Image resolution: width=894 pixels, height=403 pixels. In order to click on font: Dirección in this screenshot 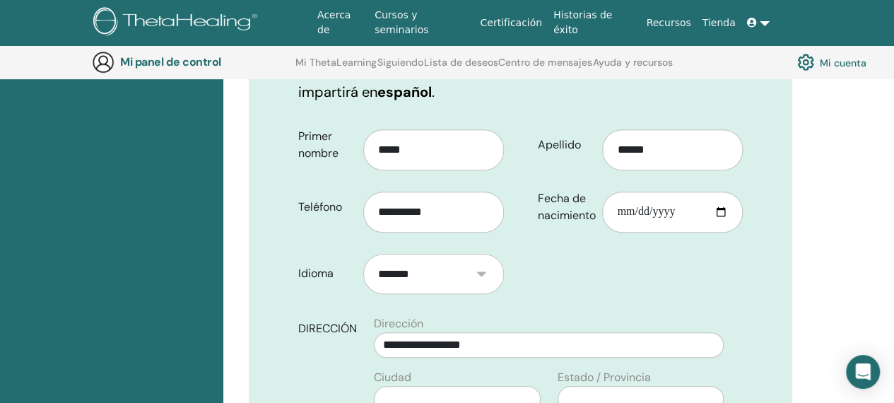, I will do `click(399, 323)`.